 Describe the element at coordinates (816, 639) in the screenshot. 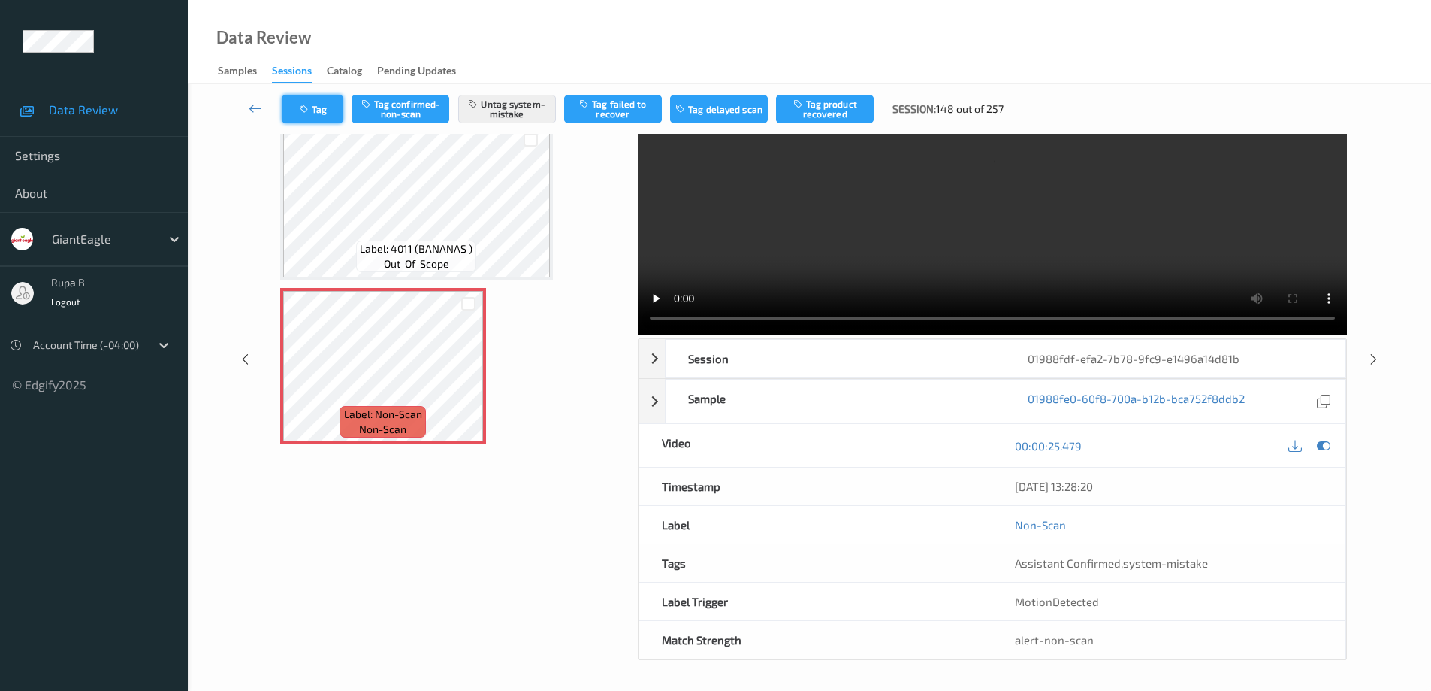

I see `div: Match Strength` at that location.